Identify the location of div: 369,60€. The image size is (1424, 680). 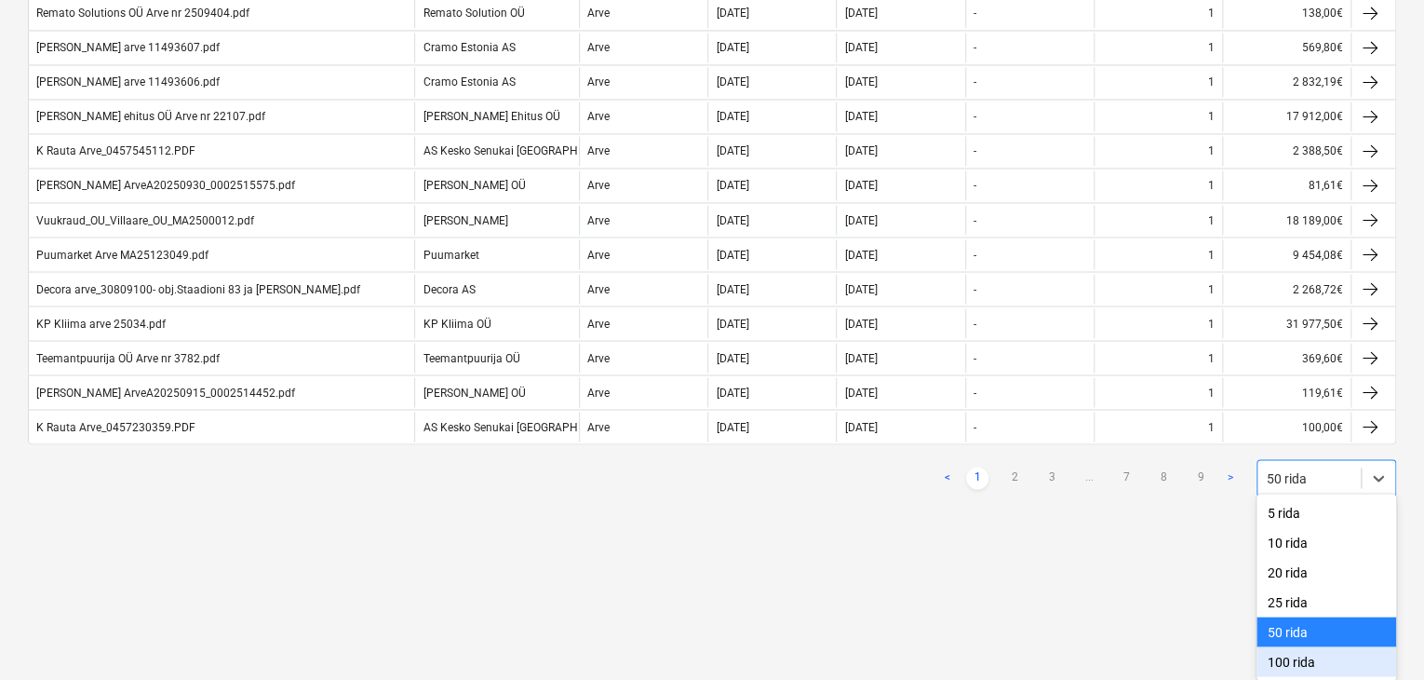
(1287, 357).